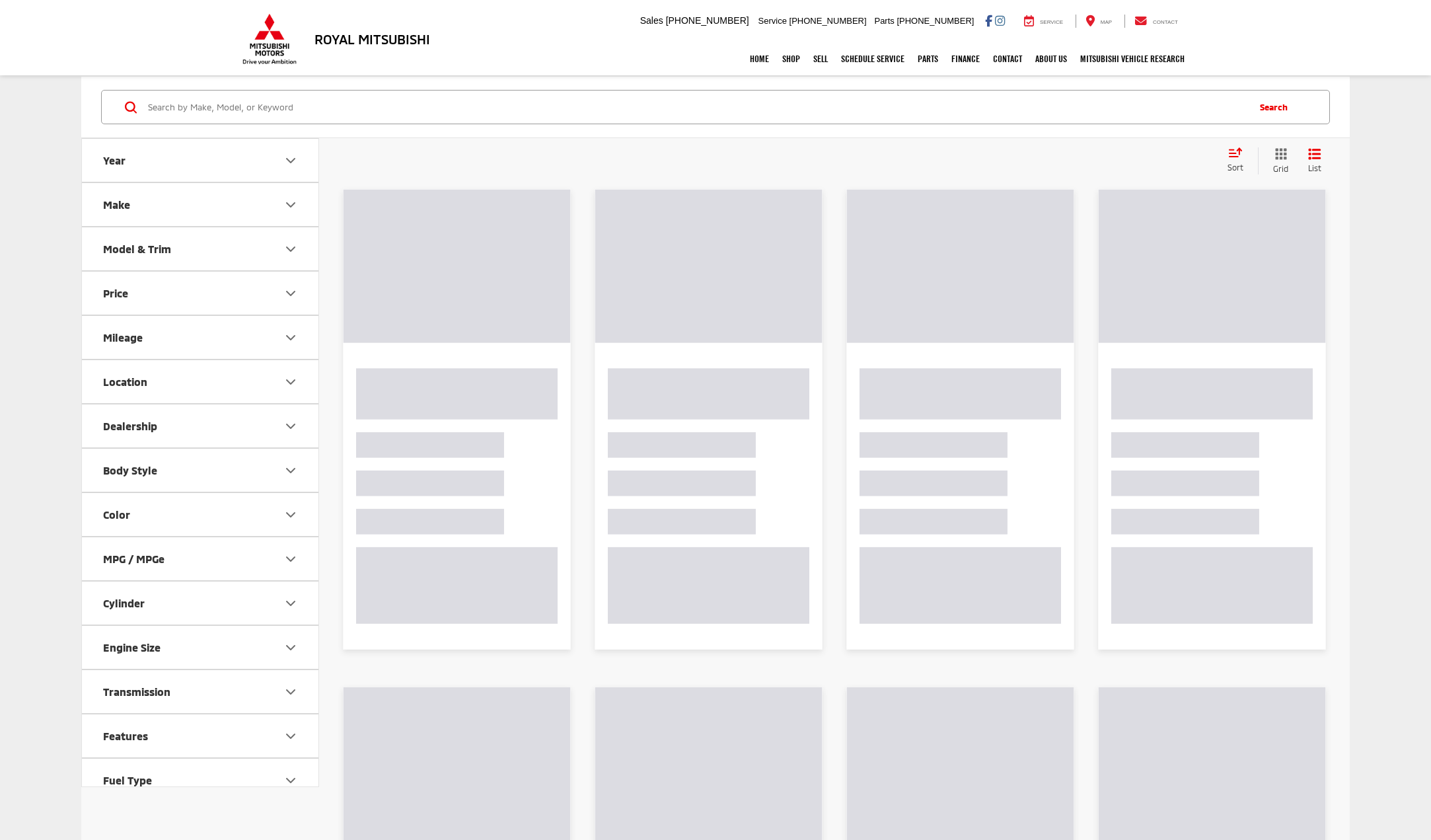  I want to click on button: YearYear, so click(201, 160).